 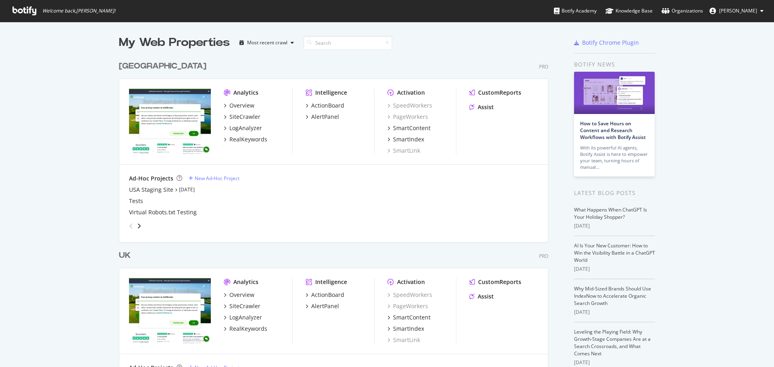 I want to click on div: USA Staging Site, so click(x=151, y=190).